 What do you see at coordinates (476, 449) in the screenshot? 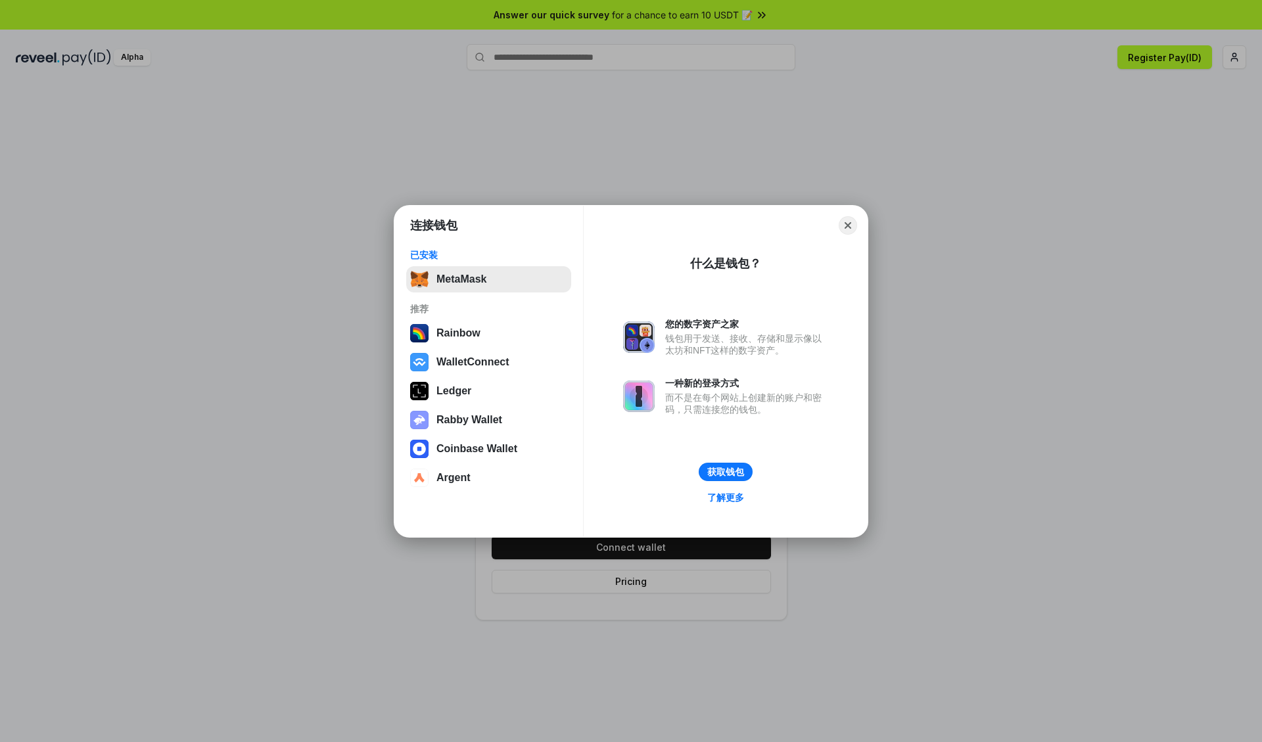
I see `div: Coinbase Wallet` at bounding box center [476, 449].